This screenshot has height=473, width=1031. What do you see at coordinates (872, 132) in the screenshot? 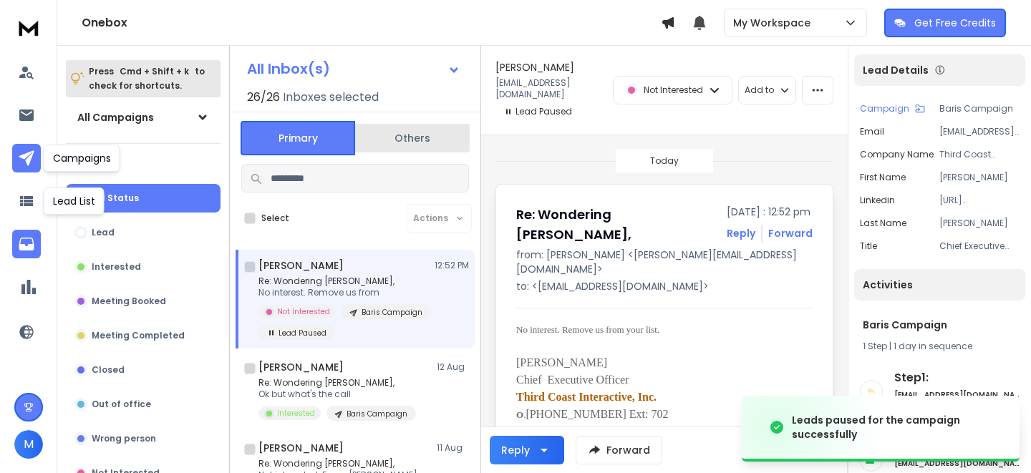
I see `p: Email` at bounding box center [872, 132].